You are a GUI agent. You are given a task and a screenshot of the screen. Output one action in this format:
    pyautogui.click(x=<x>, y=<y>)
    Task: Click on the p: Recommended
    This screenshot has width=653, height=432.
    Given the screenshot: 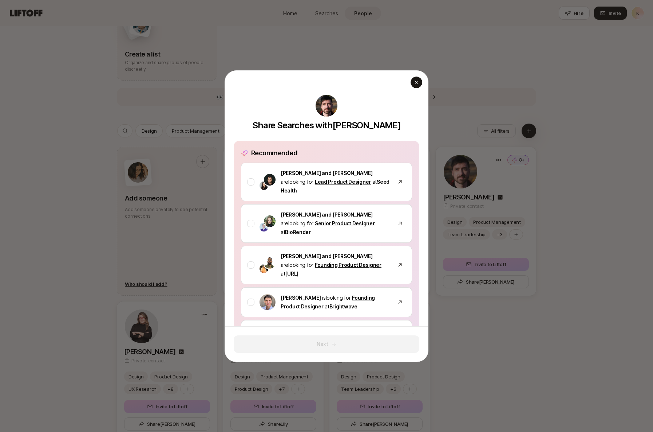 What is the action you would take?
    pyautogui.click(x=274, y=153)
    